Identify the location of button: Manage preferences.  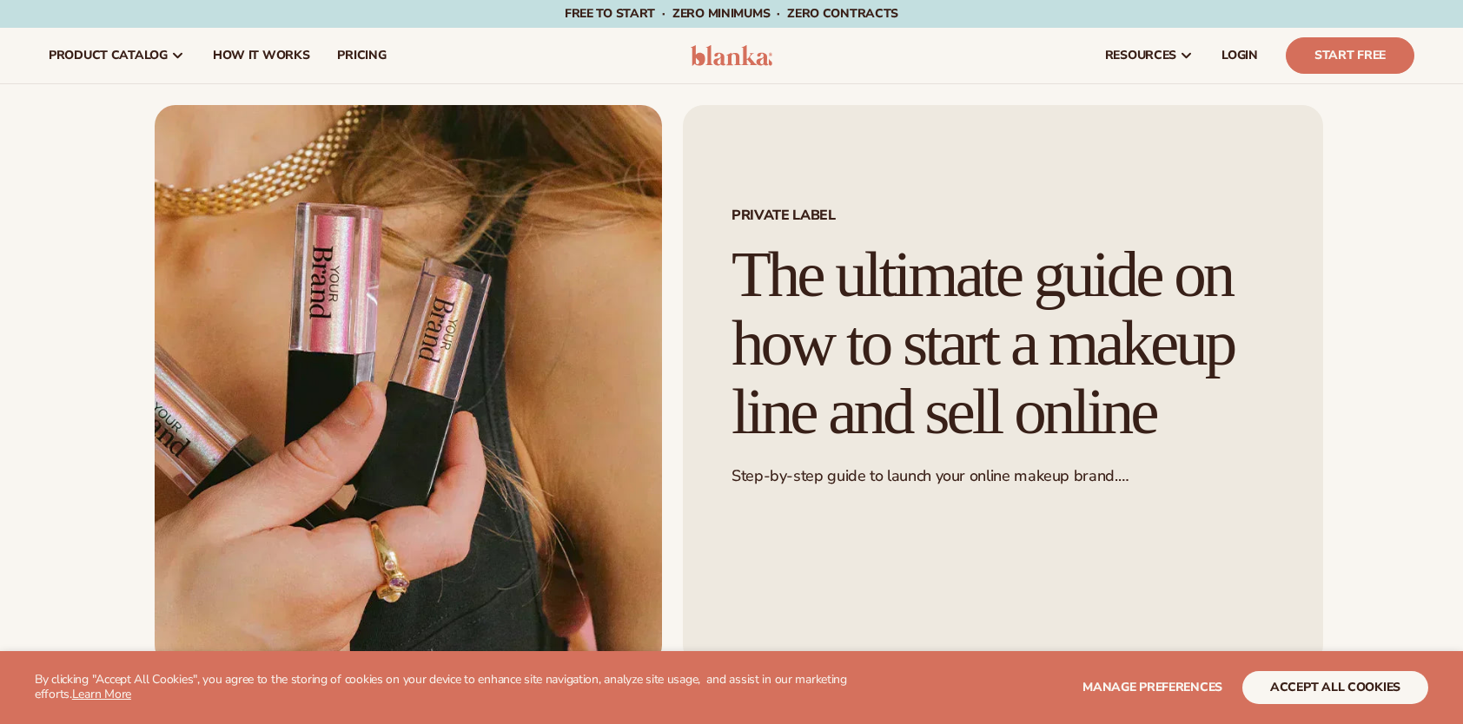
(1152, 688).